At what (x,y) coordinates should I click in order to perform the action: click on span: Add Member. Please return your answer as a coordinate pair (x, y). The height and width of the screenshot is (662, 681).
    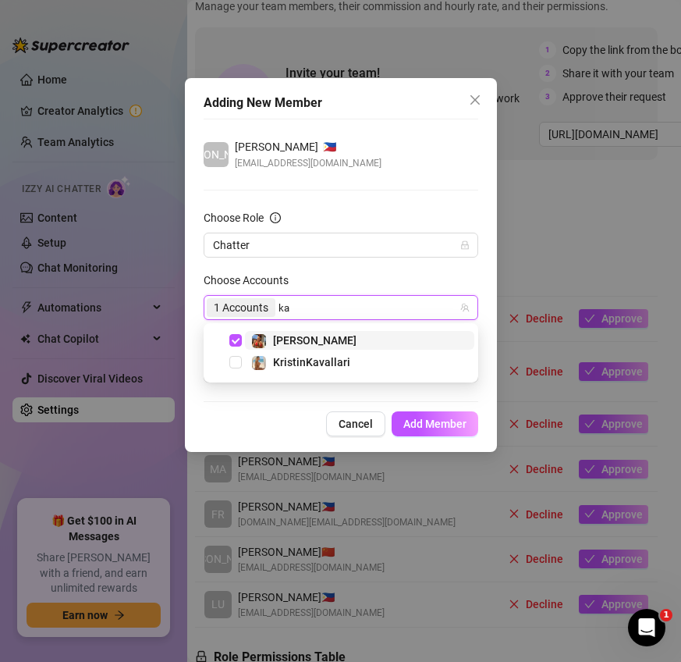
    Looking at the image, I should click on (435, 424).